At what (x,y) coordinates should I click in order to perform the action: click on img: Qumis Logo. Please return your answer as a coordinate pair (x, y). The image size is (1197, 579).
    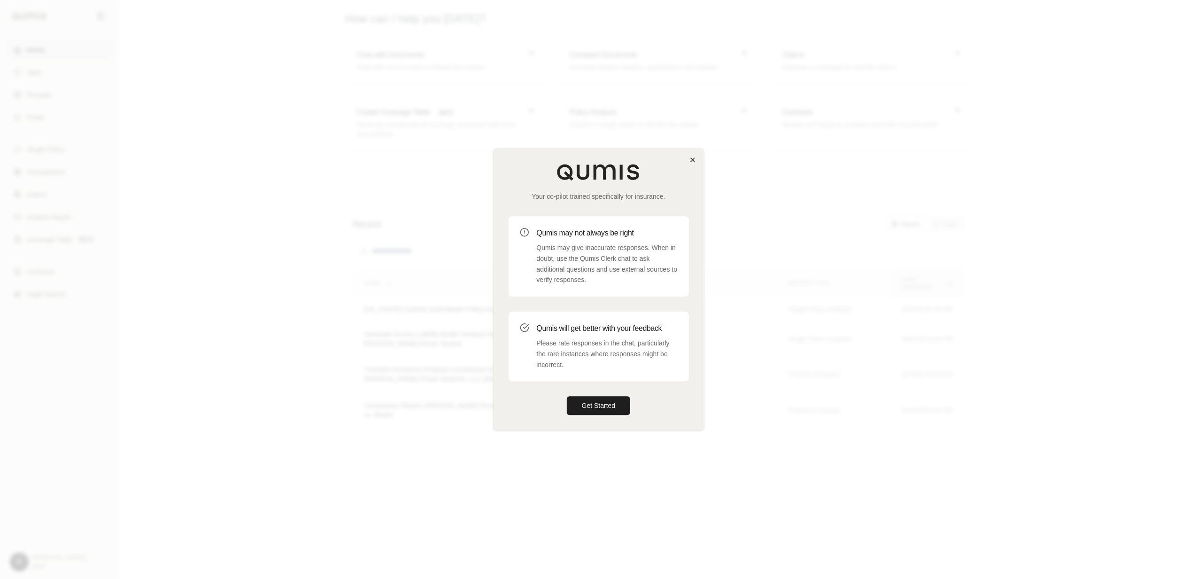
    Looking at the image, I should click on (599, 172).